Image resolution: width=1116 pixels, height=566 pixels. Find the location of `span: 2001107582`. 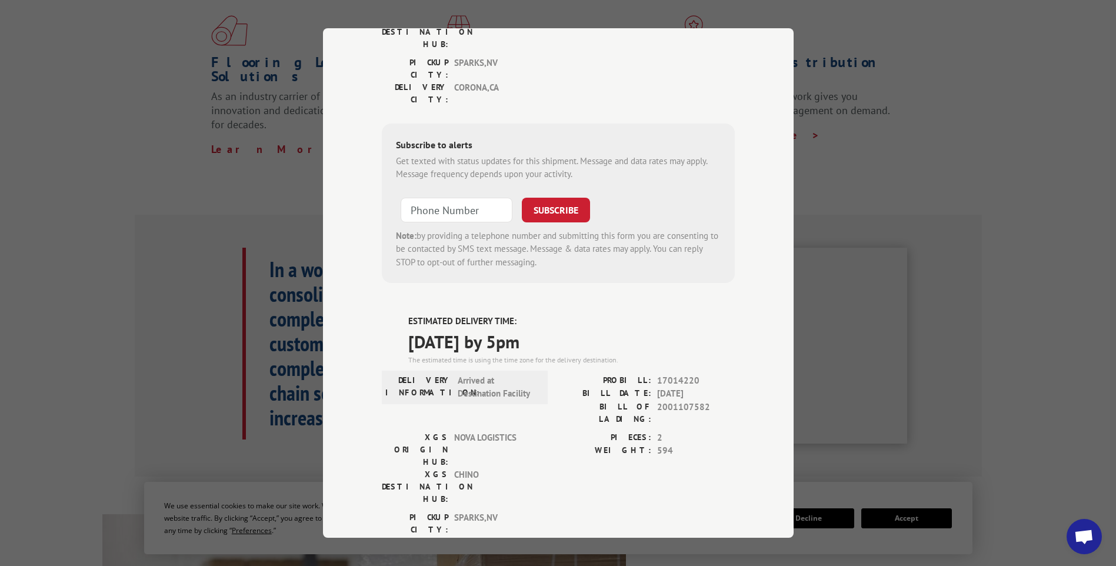

span: 2001107582 is located at coordinates (696, 413).